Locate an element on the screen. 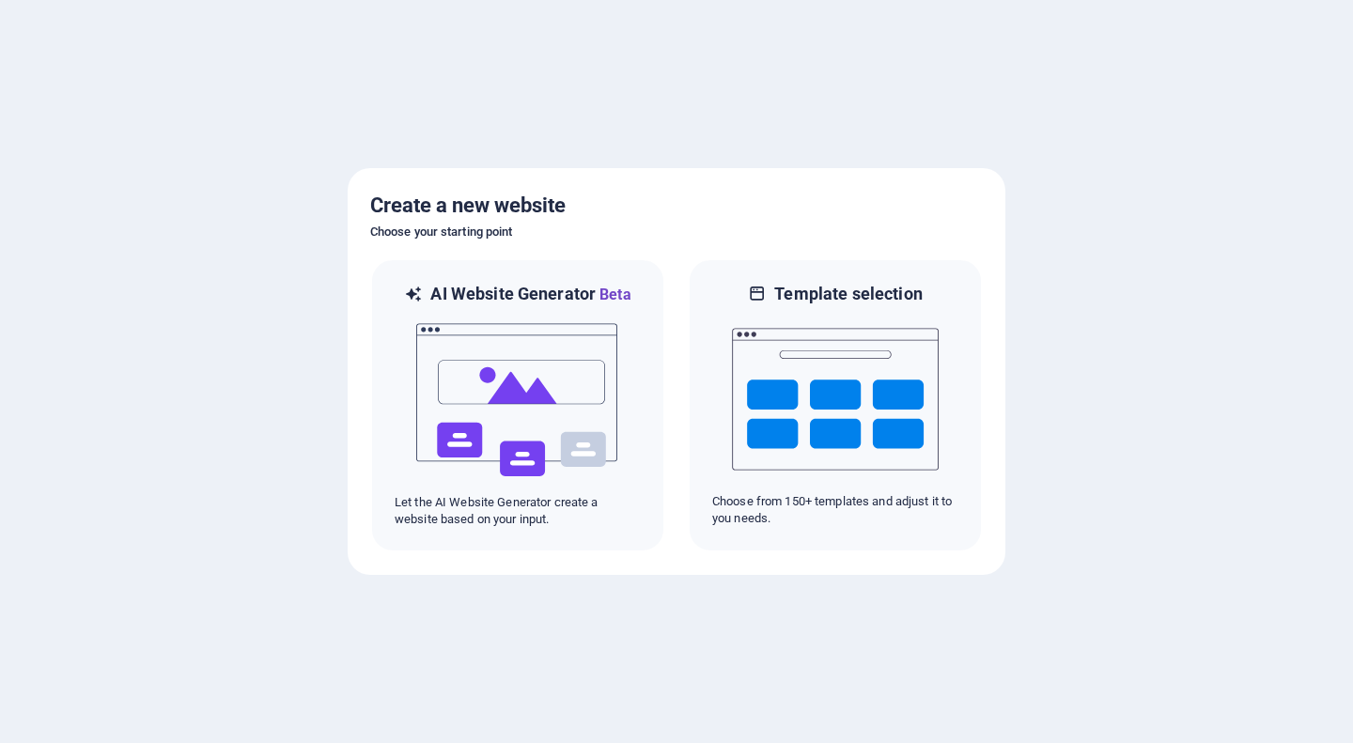 This screenshot has height=743, width=1353. h6: Choose your starting point is located at coordinates (676, 232).